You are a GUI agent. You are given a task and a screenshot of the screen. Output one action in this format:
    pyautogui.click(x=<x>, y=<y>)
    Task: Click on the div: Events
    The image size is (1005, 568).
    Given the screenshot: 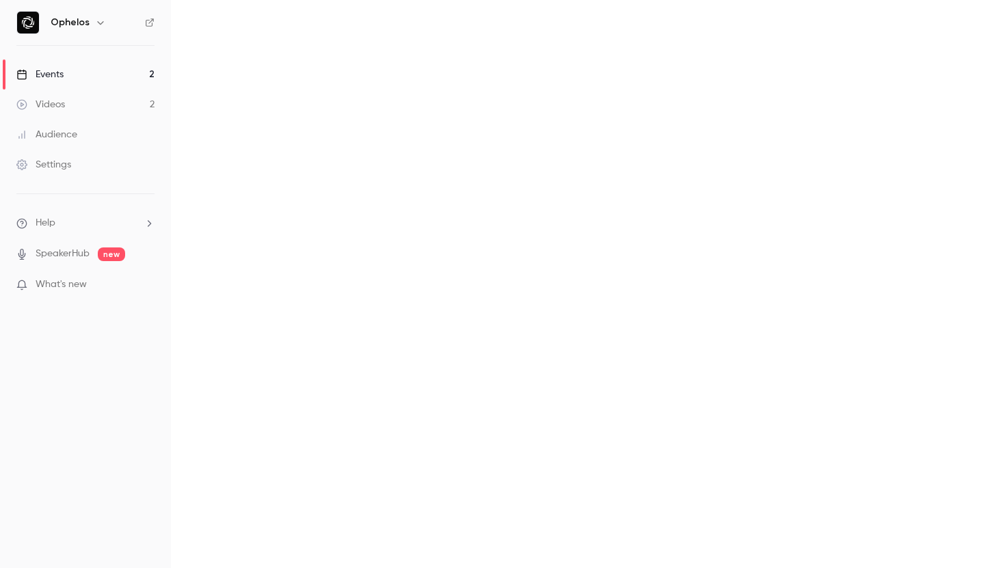 What is the action you would take?
    pyautogui.click(x=40, y=75)
    